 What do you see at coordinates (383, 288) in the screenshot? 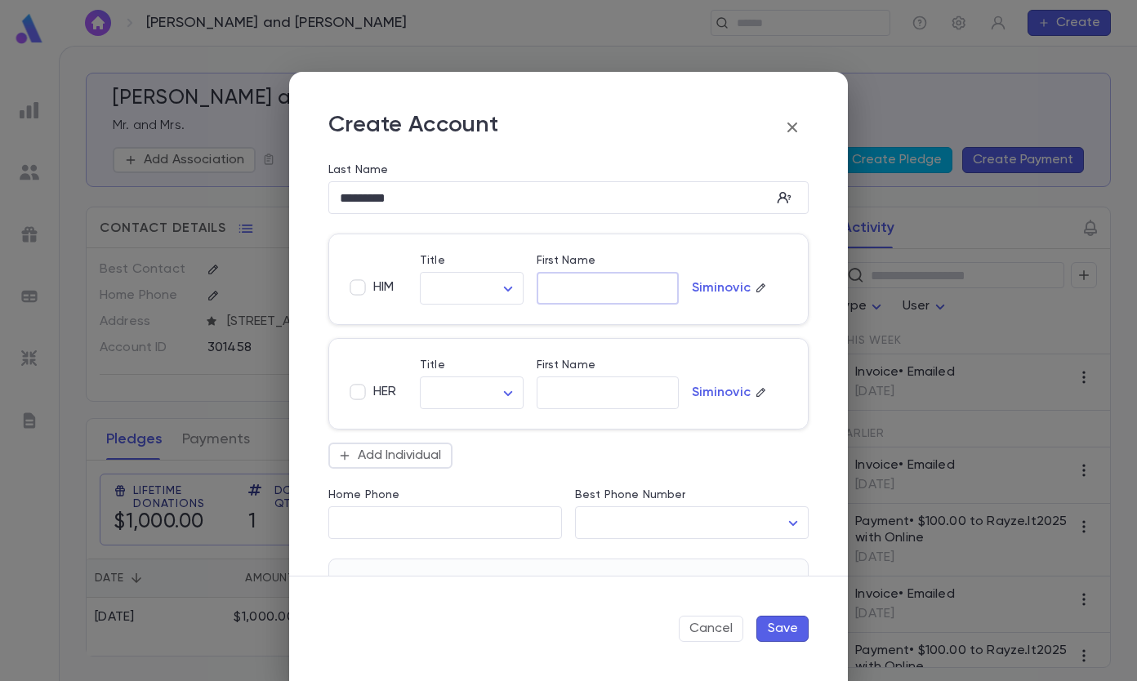
I see `span: HIM` at bounding box center [383, 288].